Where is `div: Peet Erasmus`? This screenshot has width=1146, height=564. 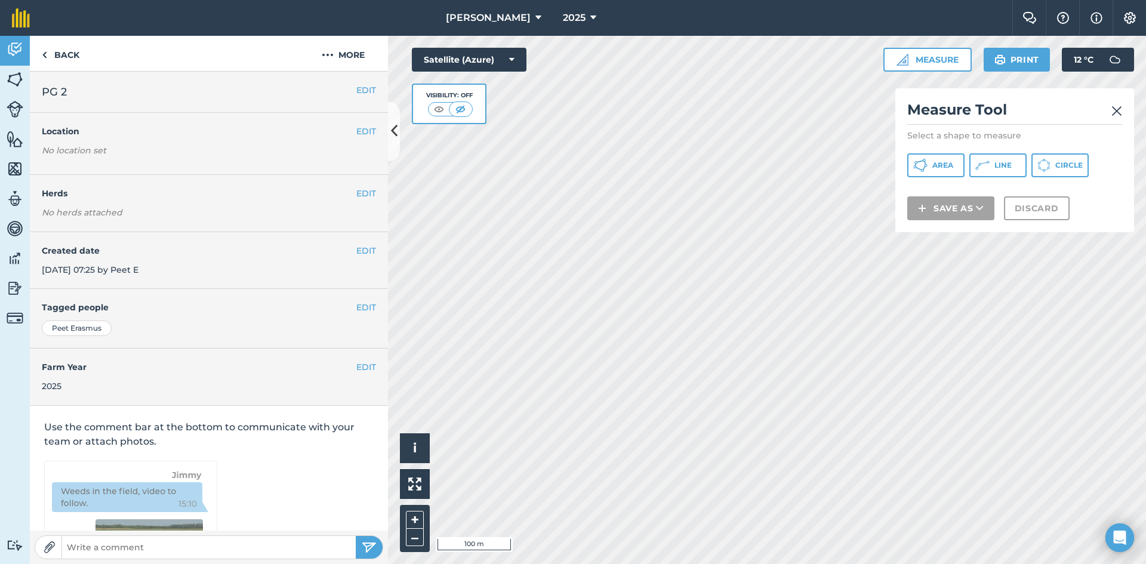 div: Peet Erasmus is located at coordinates (76, 328).